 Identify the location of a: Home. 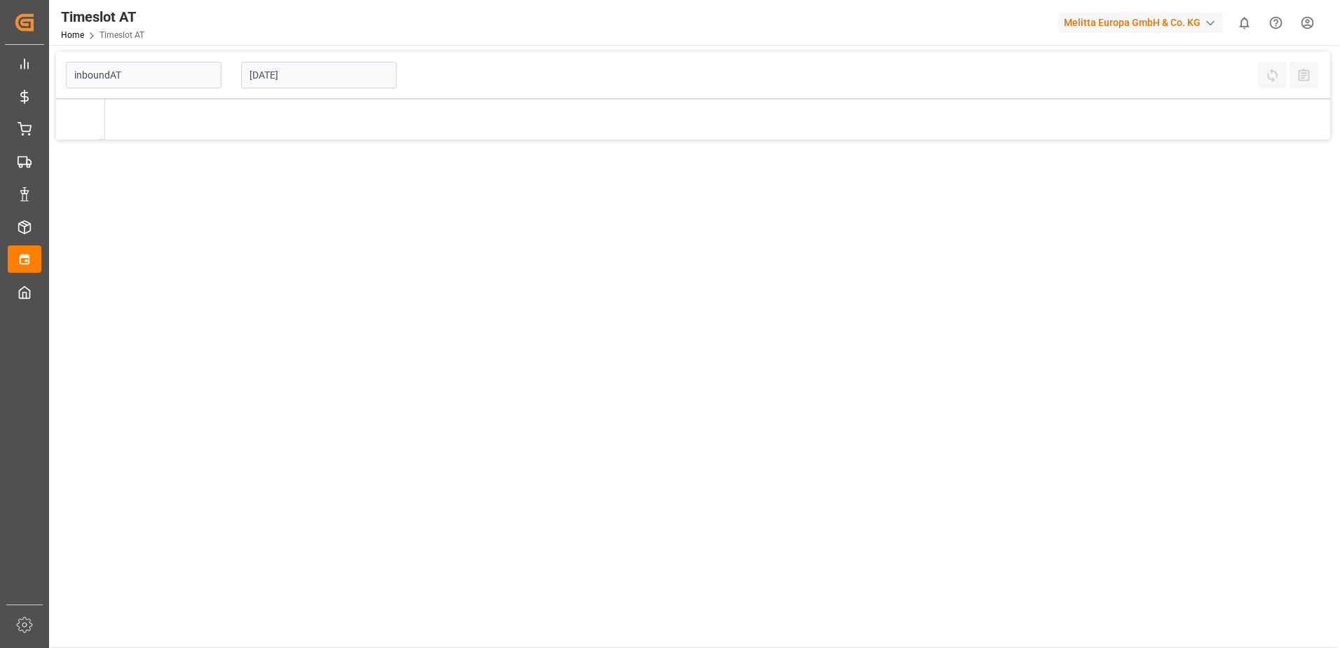
(72, 35).